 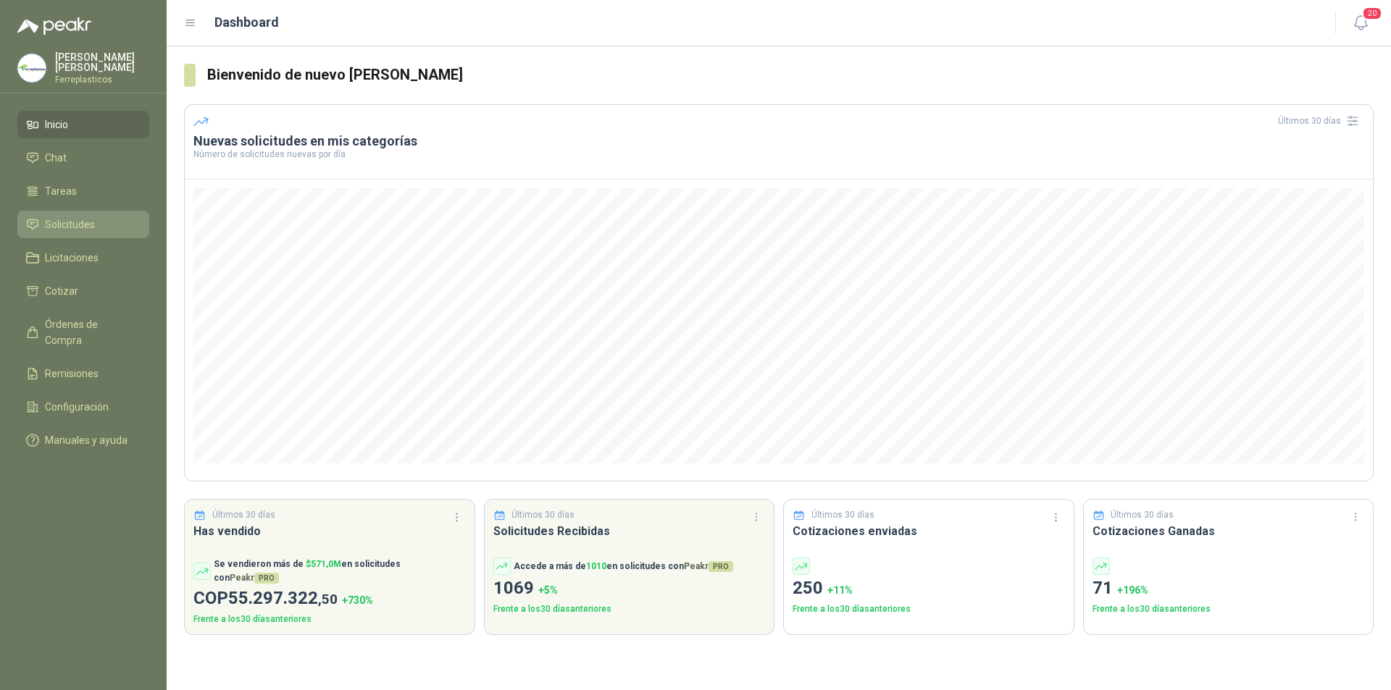 What do you see at coordinates (1229, 589) in the screenshot?
I see `p: 71` at bounding box center [1229, 589].